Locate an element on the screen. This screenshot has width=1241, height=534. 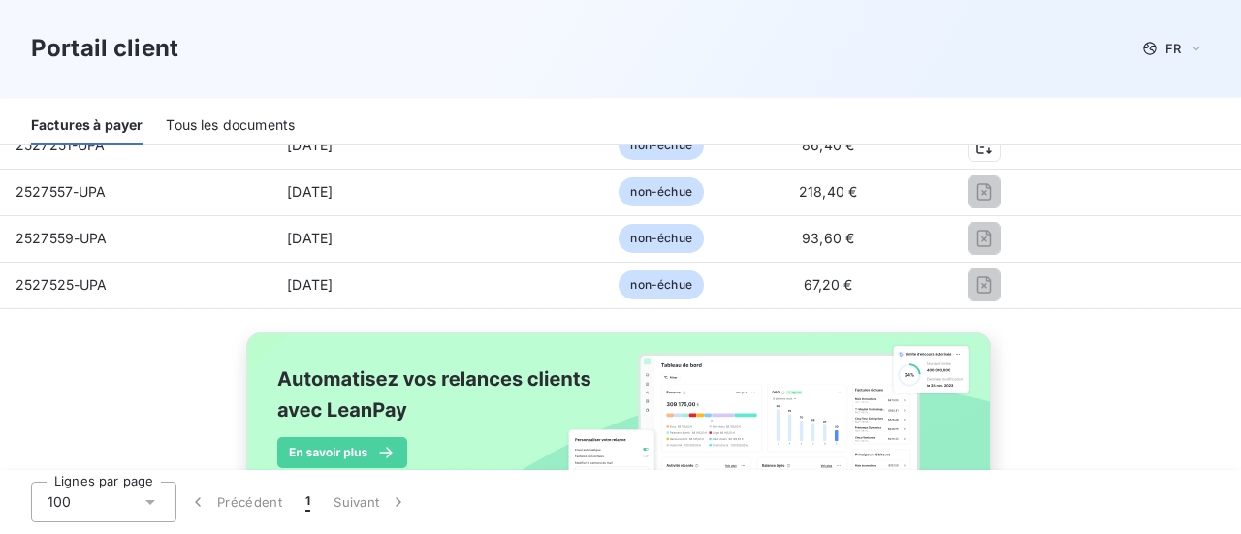
div: Factures à payer is located at coordinates (86, 125).